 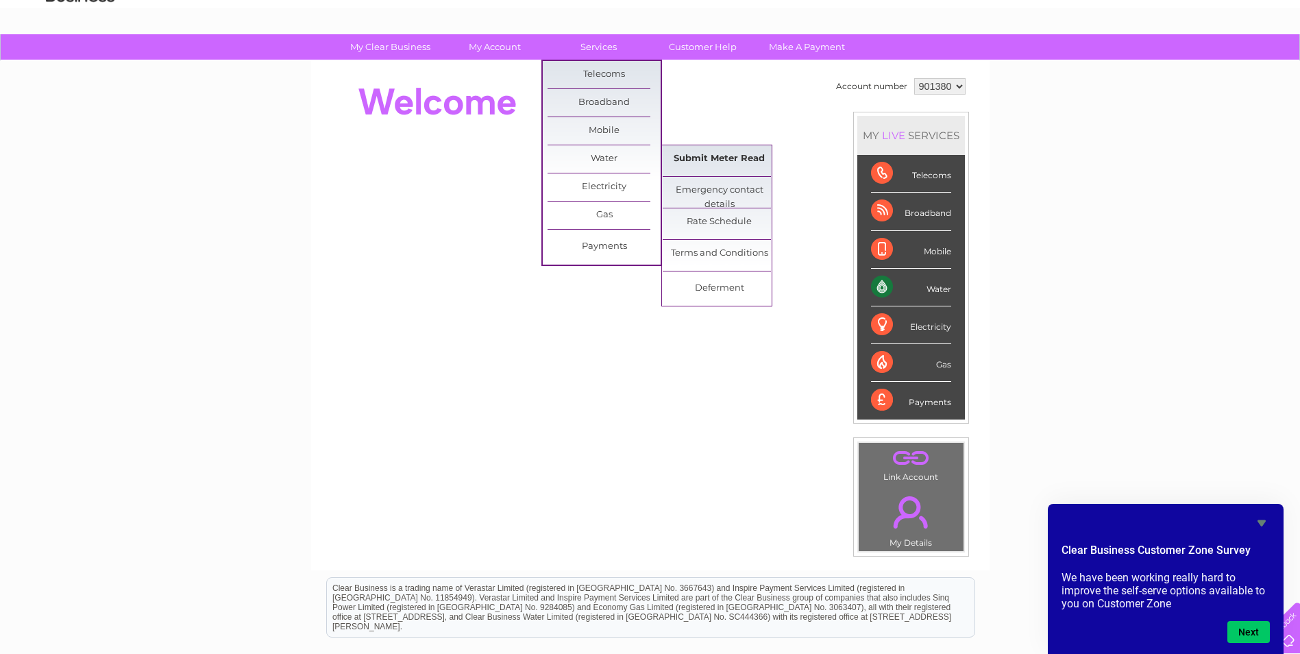 I want to click on a: Gas, so click(x=604, y=215).